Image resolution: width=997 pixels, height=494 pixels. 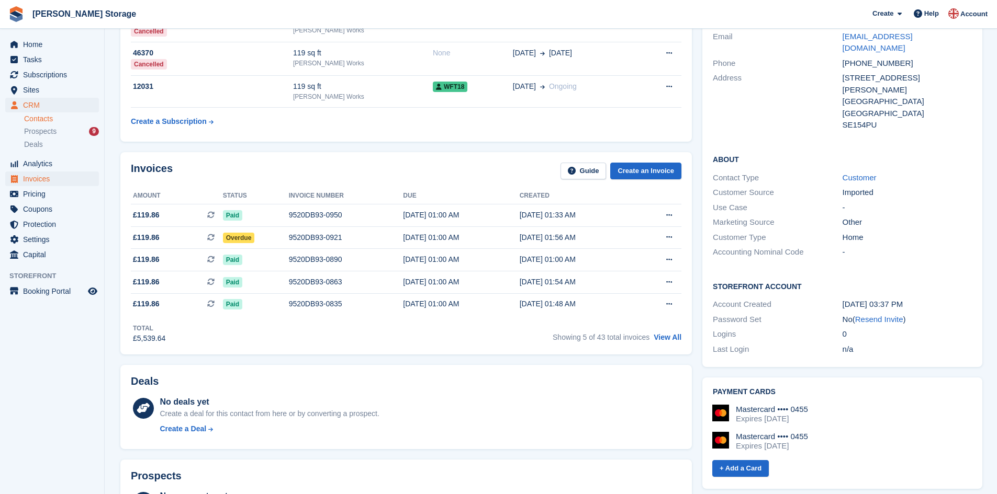 I want to click on div: Cancelled, so click(x=149, y=31).